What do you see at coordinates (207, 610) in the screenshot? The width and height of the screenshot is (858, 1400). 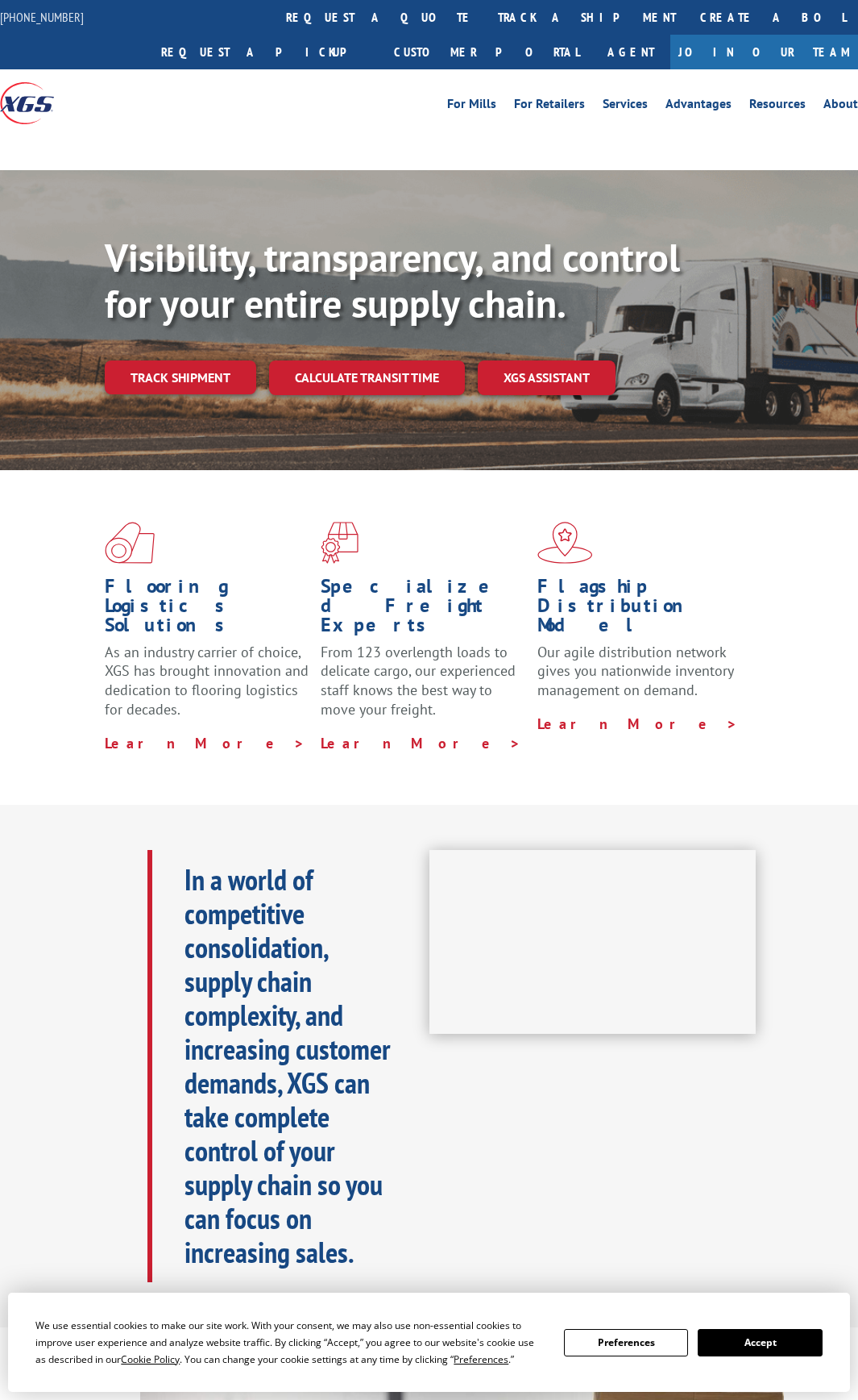 I see `h1: Flooring Logistics Solutions` at bounding box center [207, 610].